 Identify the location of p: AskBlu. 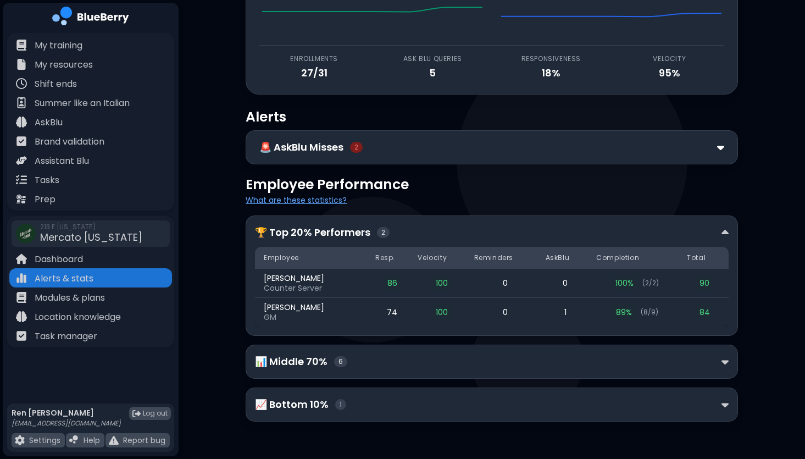
(48, 123).